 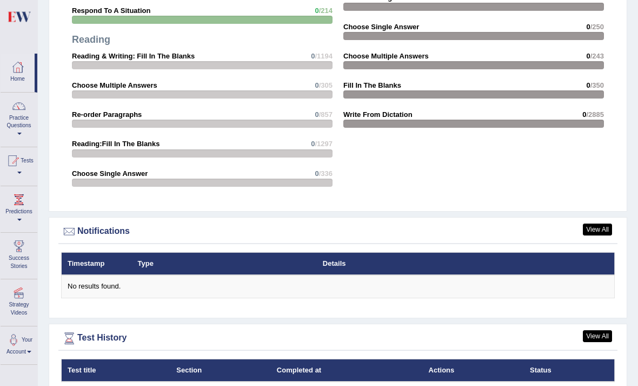 What do you see at coordinates (221, 370) in the screenshot?
I see `th: Section` at bounding box center [221, 370].